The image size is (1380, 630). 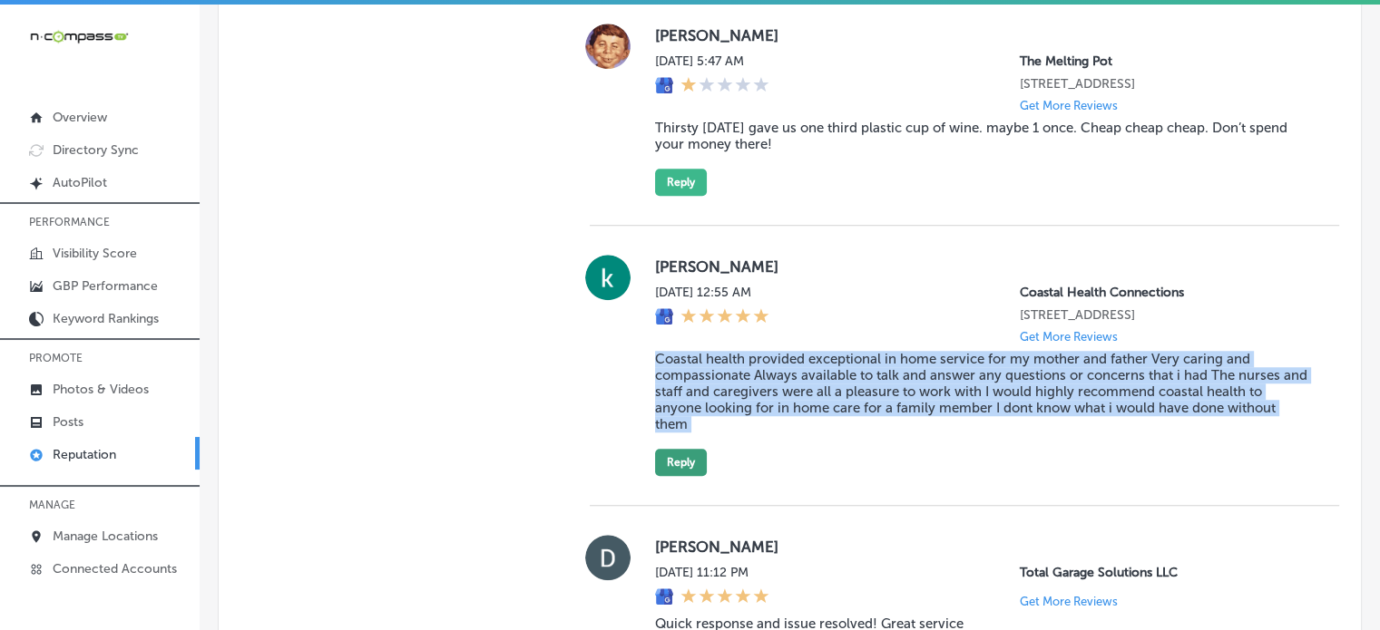 I want to click on p: GBP Performance, so click(x=105, y=286).